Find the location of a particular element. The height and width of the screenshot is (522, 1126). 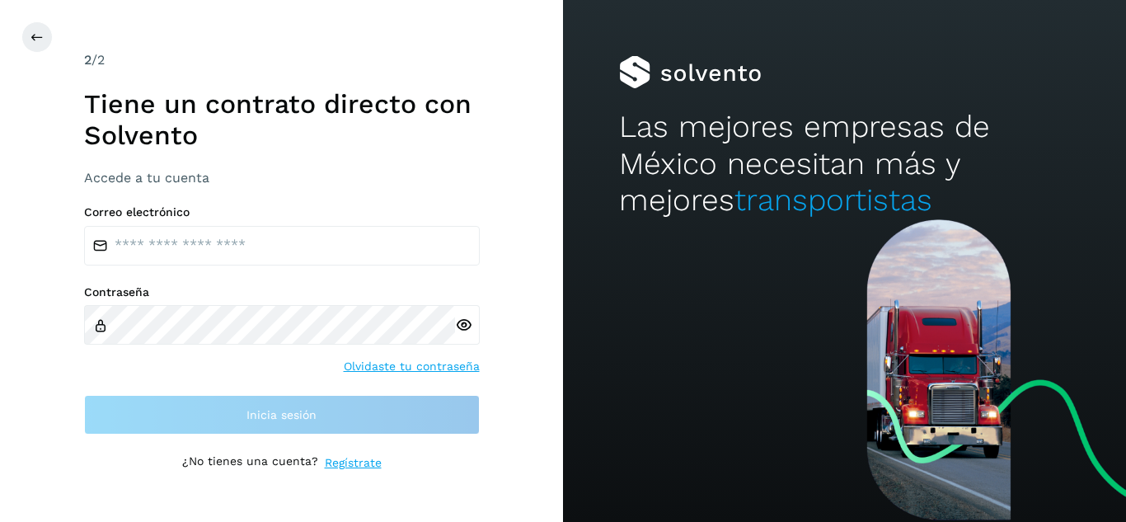

a: Regístrate is located at coordinates (353, 463).